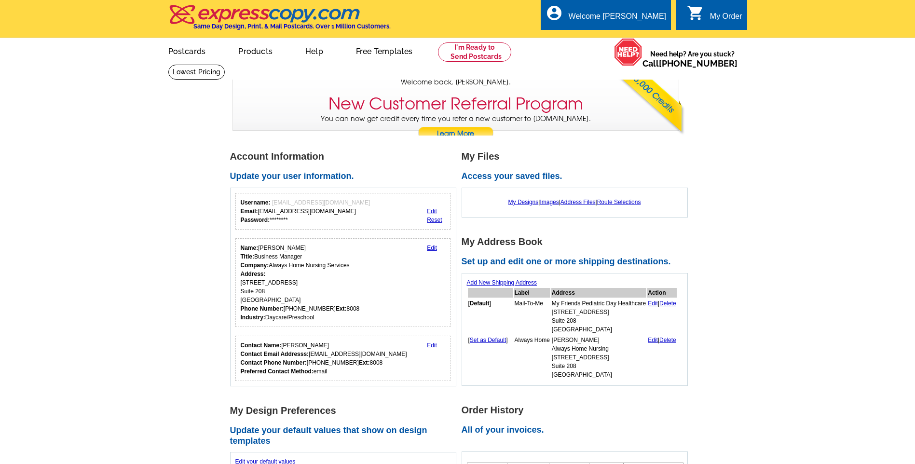 Image resolution: width=915 pixels, height=464 pixels. I want to click on h3: New Customer Referral Program, so click(456, 104).